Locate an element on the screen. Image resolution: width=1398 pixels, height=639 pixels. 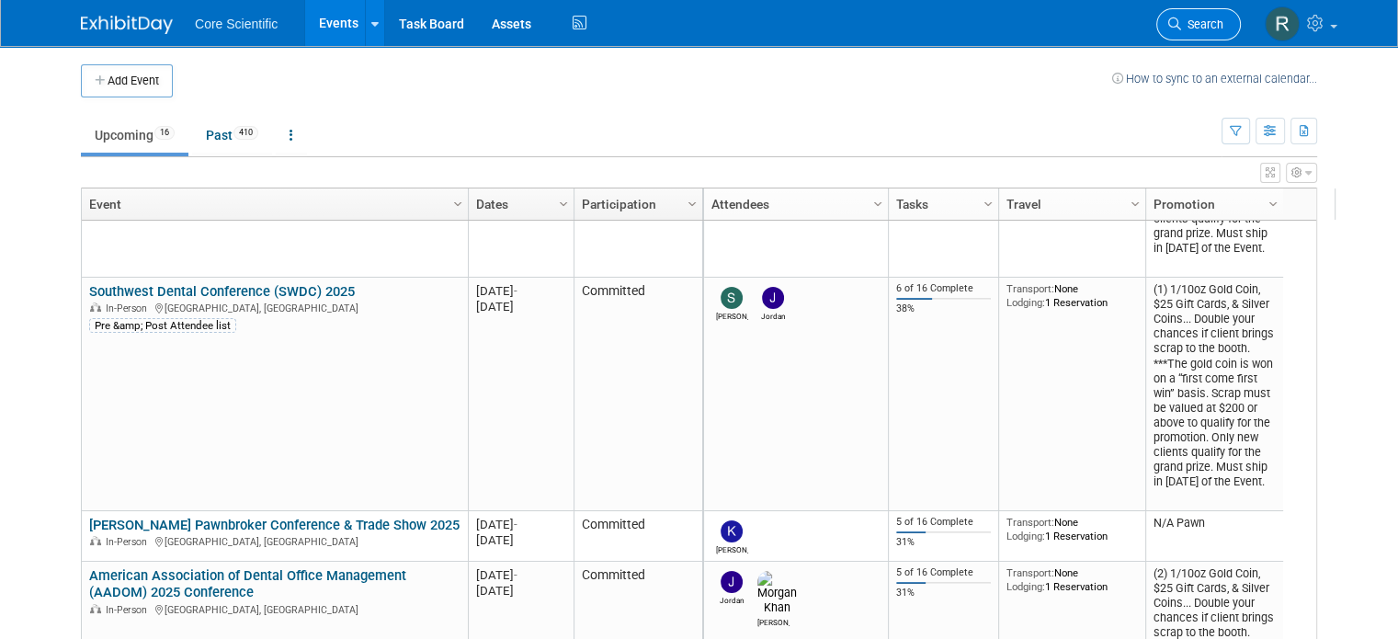
div: 38% is located at coordinates (944, 309).